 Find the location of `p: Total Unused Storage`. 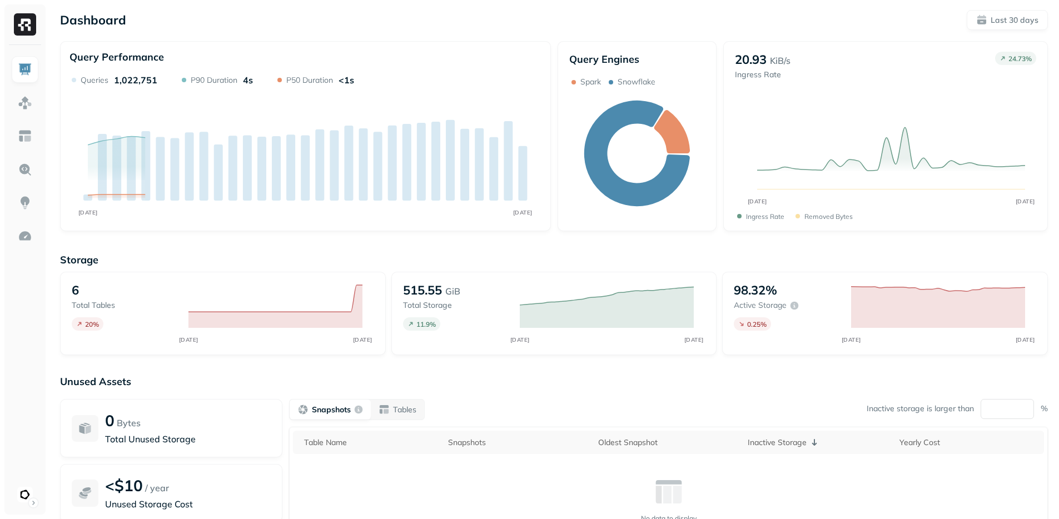

p: Total Unused Storage is located at coordinates (188, 439).